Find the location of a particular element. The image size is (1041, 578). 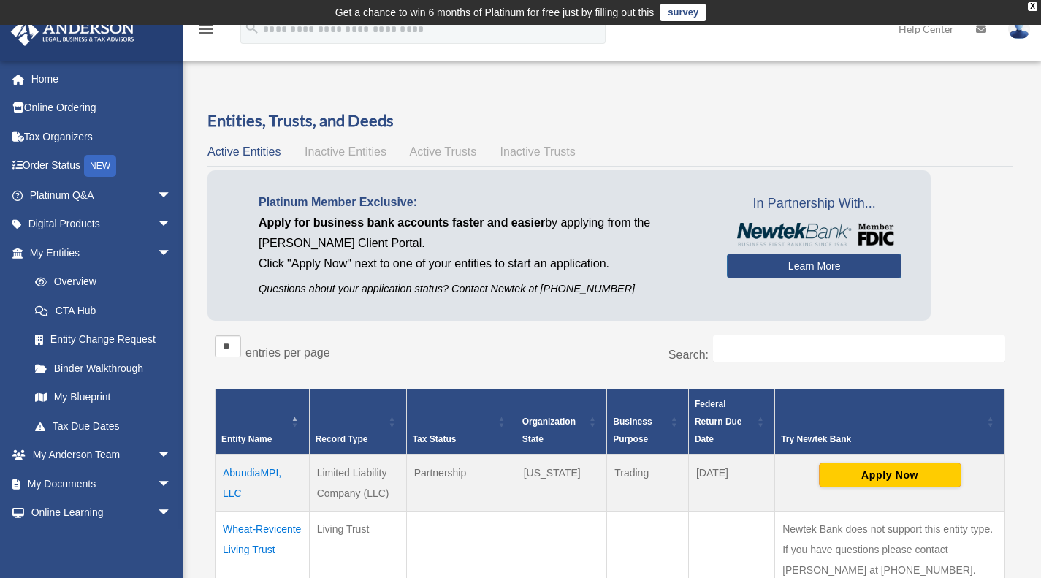

th: Try Newtek Bank : Activate to sort is located at coordinates (890, 422).